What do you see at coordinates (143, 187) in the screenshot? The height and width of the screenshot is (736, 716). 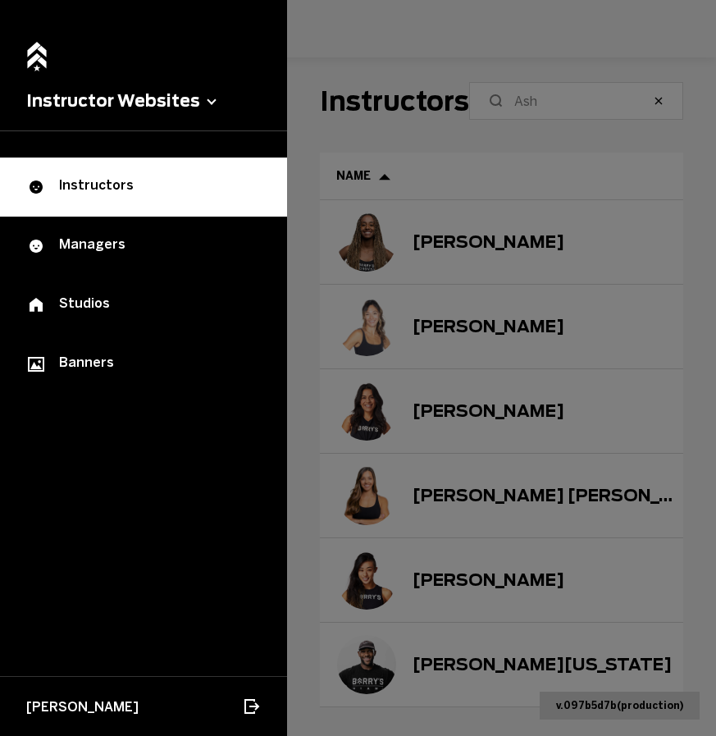 I see `div: Instructors` at bounding box center [143, 187].